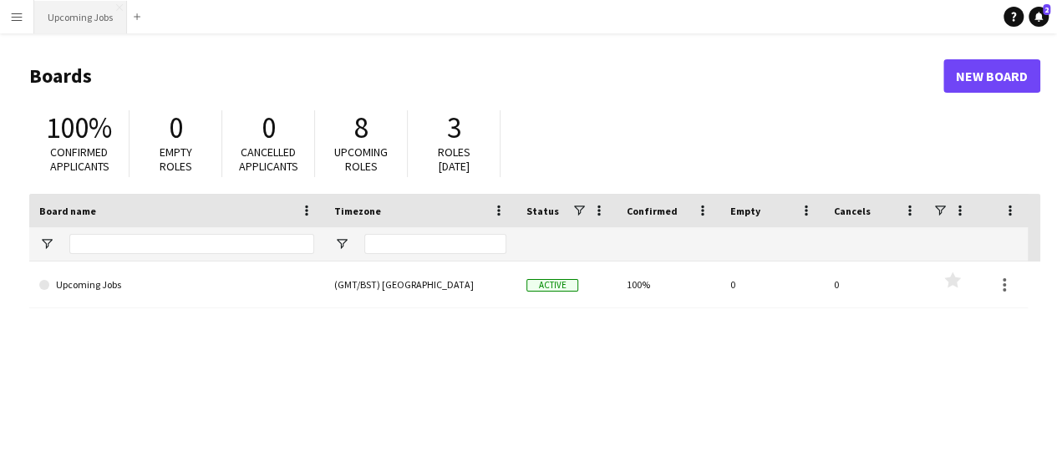  I want to click on a: 2, so click(1038, 17).